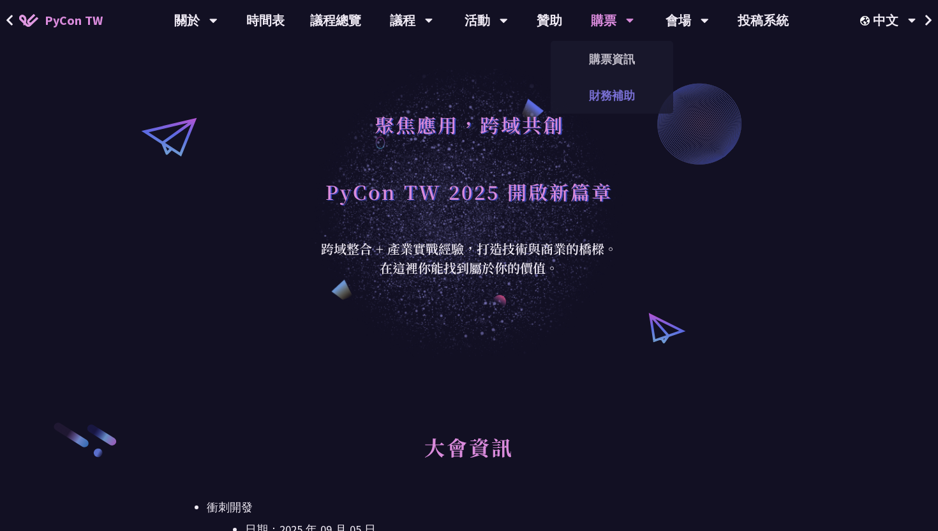 The width and height of the screenshot is (938, 531). Describe the element at coordinates (612, 95) in the screenshot. I see `a: 財務補助` at that location.